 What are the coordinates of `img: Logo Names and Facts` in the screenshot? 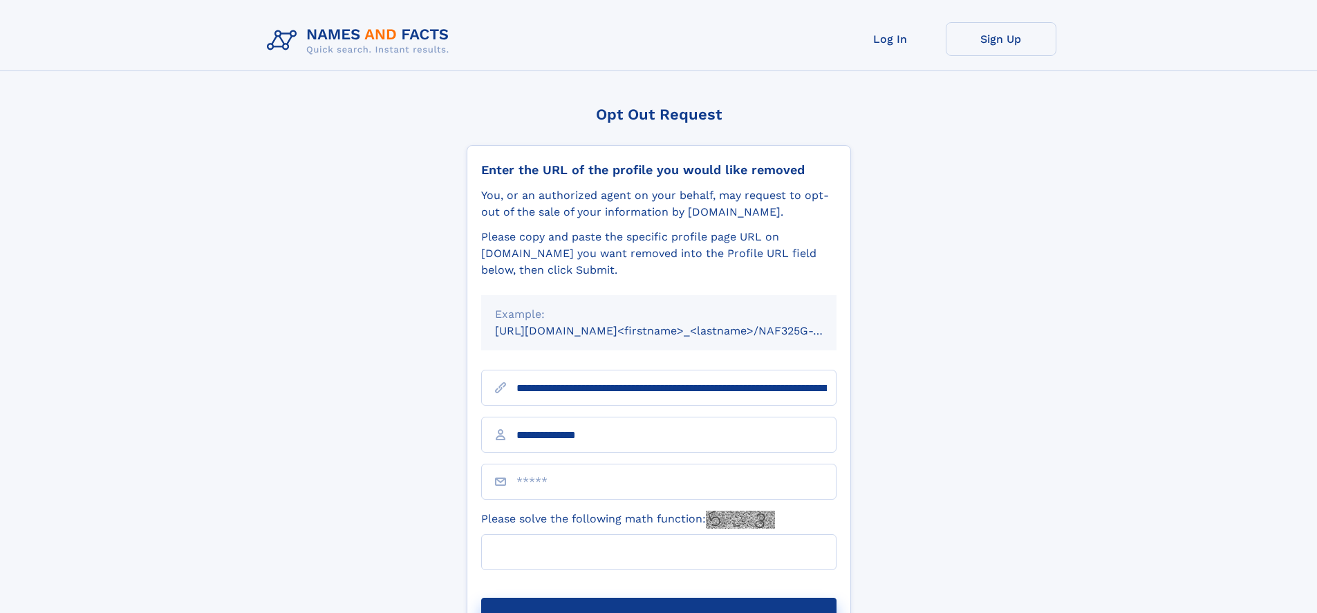 It's located at (361, 41).